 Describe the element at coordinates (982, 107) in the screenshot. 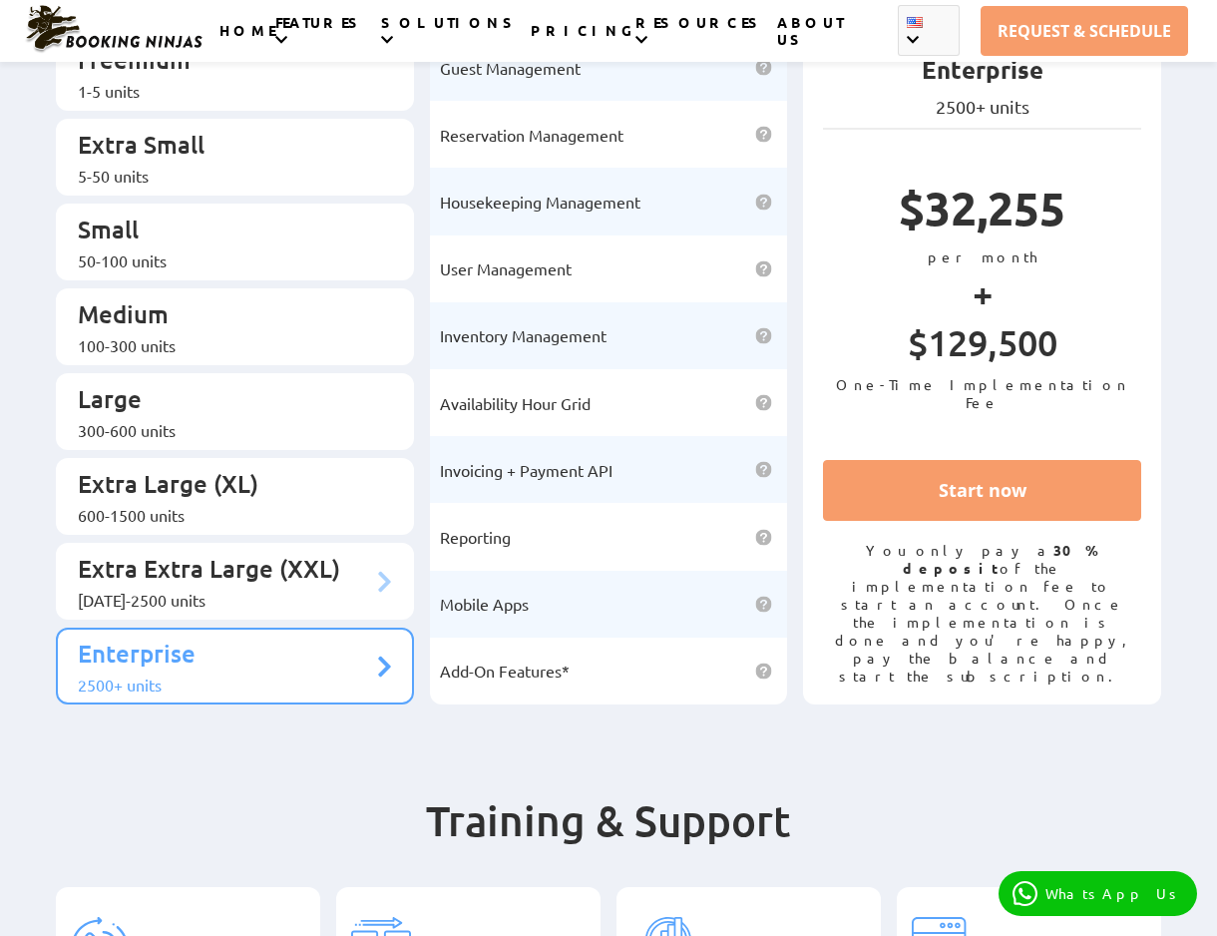

I see `p: 2500+ units` at that location.